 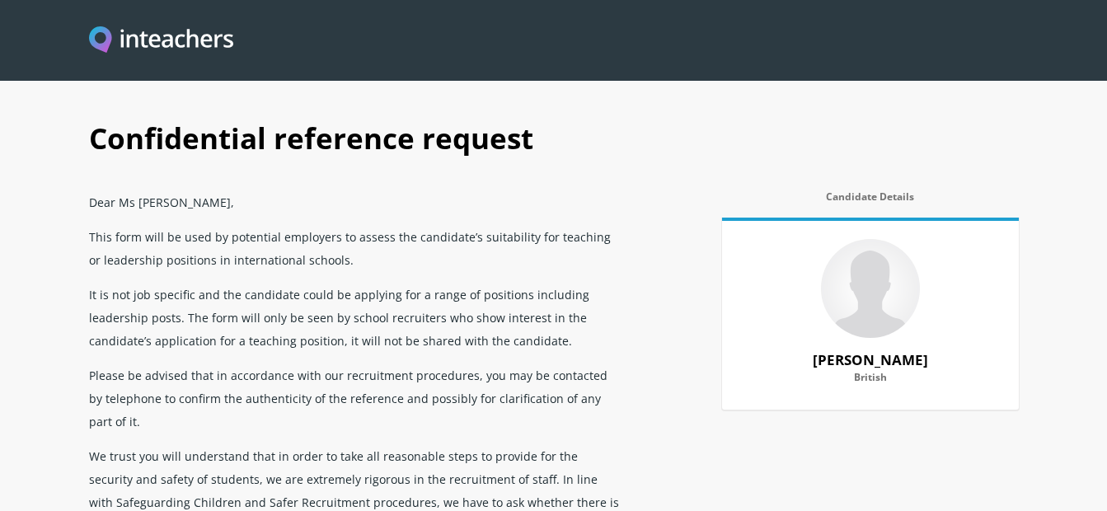 What do you see at coordinates (554, 144) in the screenshot?
I see `h1: Confidential reference request` at bounding box center [554, 144].